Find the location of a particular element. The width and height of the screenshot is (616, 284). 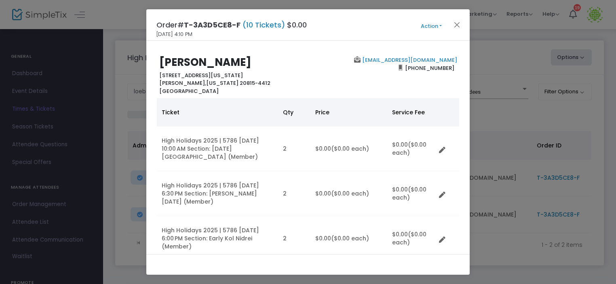

th: Ticket is located at coordinates (218, 112).